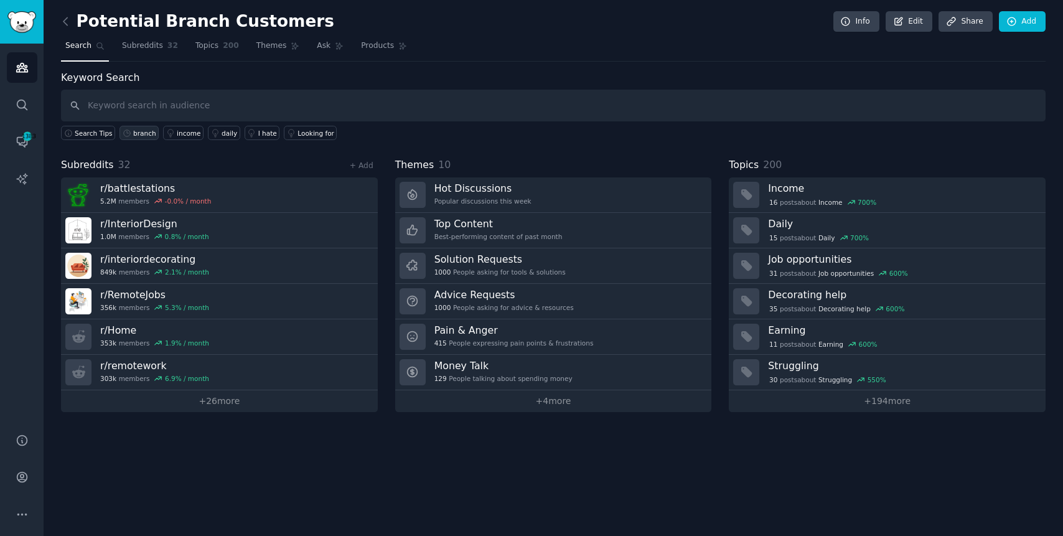  What do you see at coordinates (108, 378) in the screenshot?
I see `span: 303k` at bounding box center [108, 378].